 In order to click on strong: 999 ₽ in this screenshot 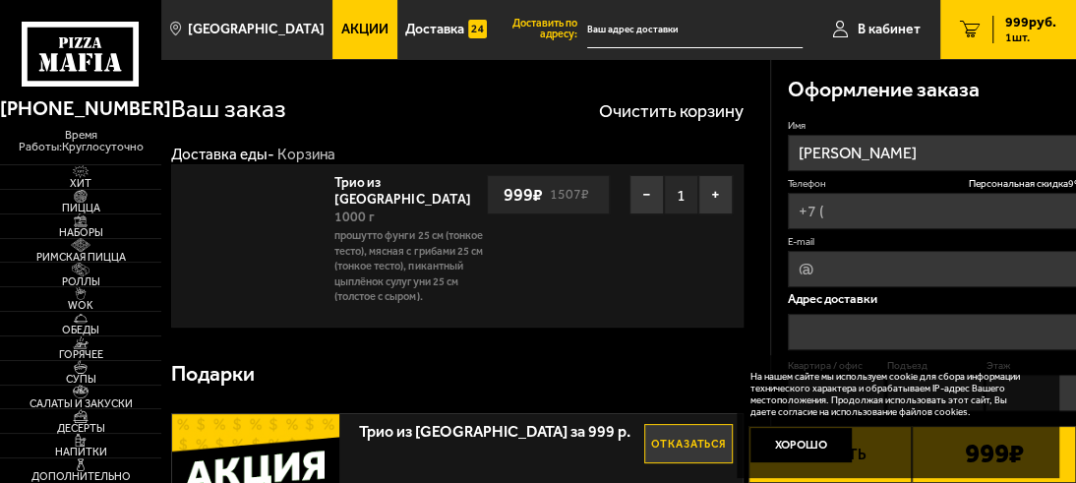, I will do `click(522, 195)`.